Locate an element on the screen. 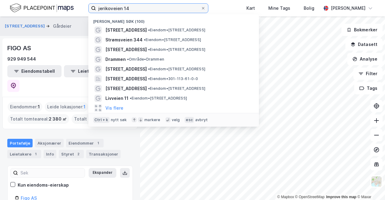 The width and height of the screenshot is (385, 200). div: Ctrl + k is located at coordinates (101, 120).